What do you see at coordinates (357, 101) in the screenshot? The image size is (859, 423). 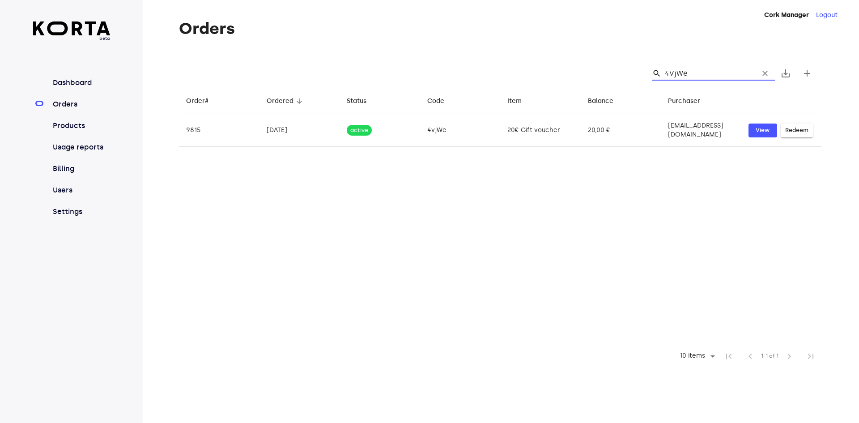 I see `div: Status` at bounding box center [357, 101].